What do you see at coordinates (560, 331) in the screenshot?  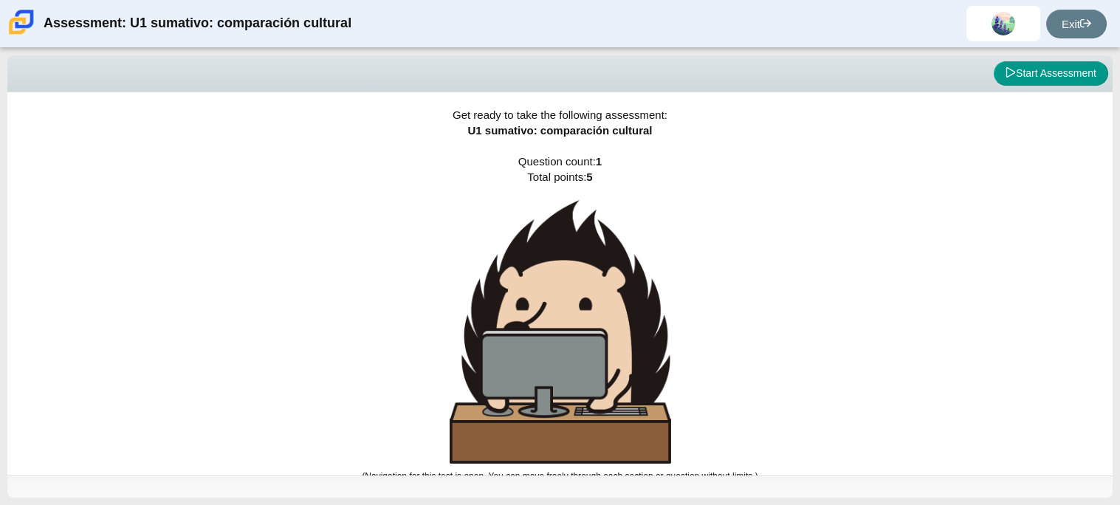 I see `img: hedgehog-behind-computer-large.png` at bounding box center [560, 331].